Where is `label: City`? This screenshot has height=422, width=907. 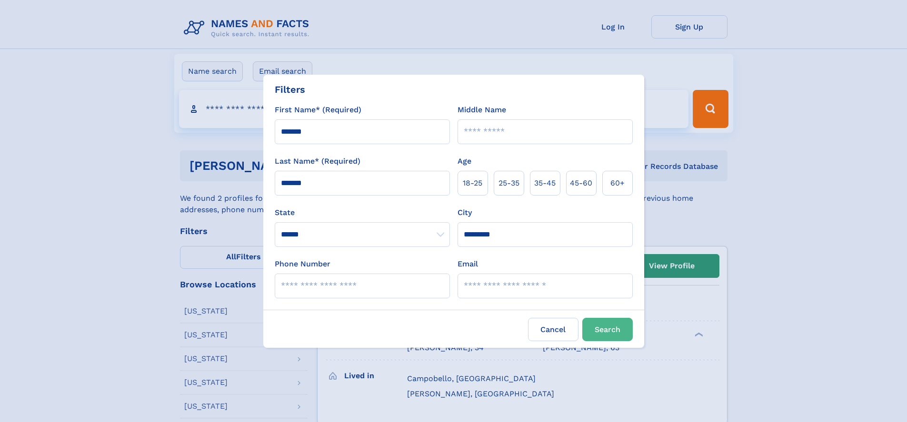 label: City is located at coordinates (465, 213).